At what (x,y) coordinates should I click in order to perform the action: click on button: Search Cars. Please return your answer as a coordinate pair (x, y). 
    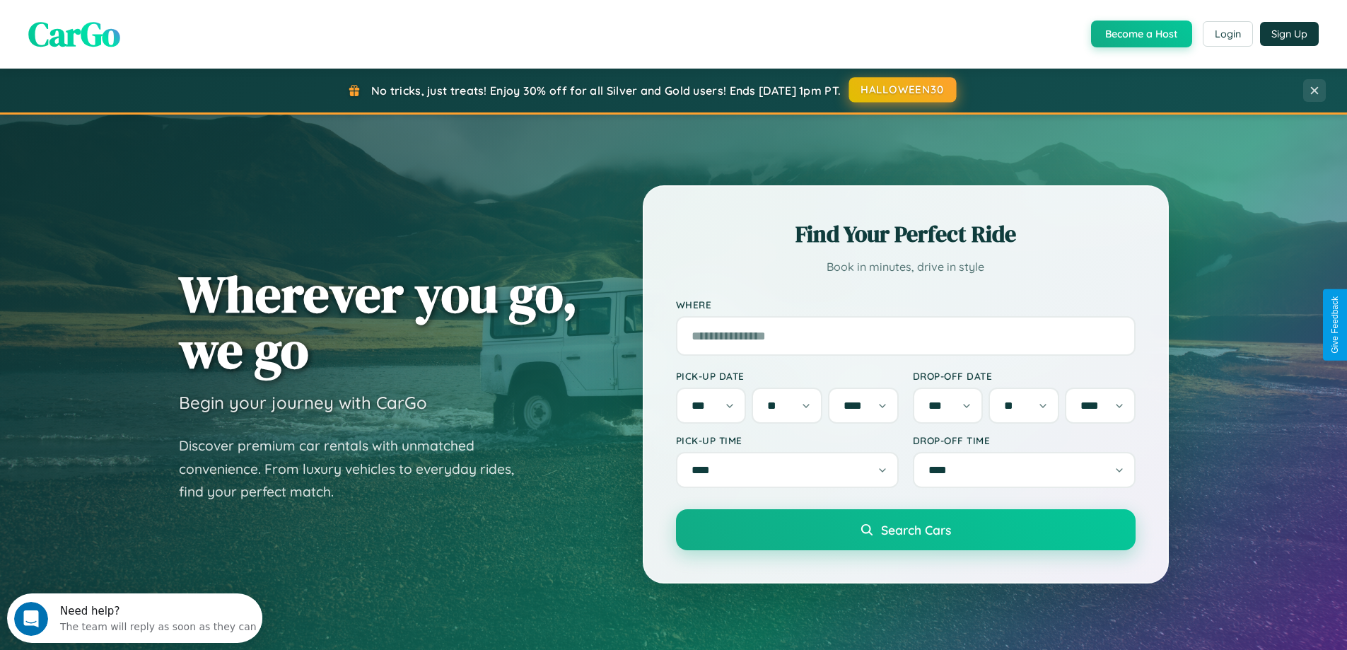
    Looking at the image, I should click on (906, 529).